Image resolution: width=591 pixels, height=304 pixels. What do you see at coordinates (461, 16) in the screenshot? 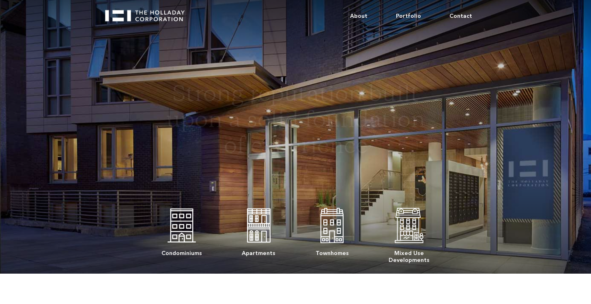
I see `a: Contact` at bounding box center [461, 16].